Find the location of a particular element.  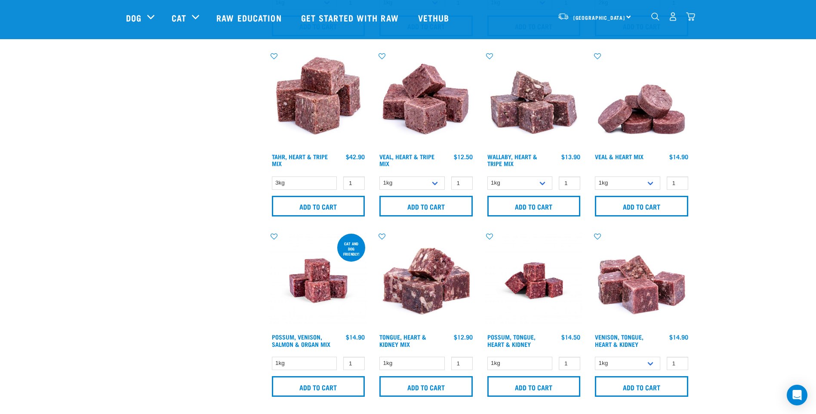

img: van-moving.png is located at coordinates (563, 16).